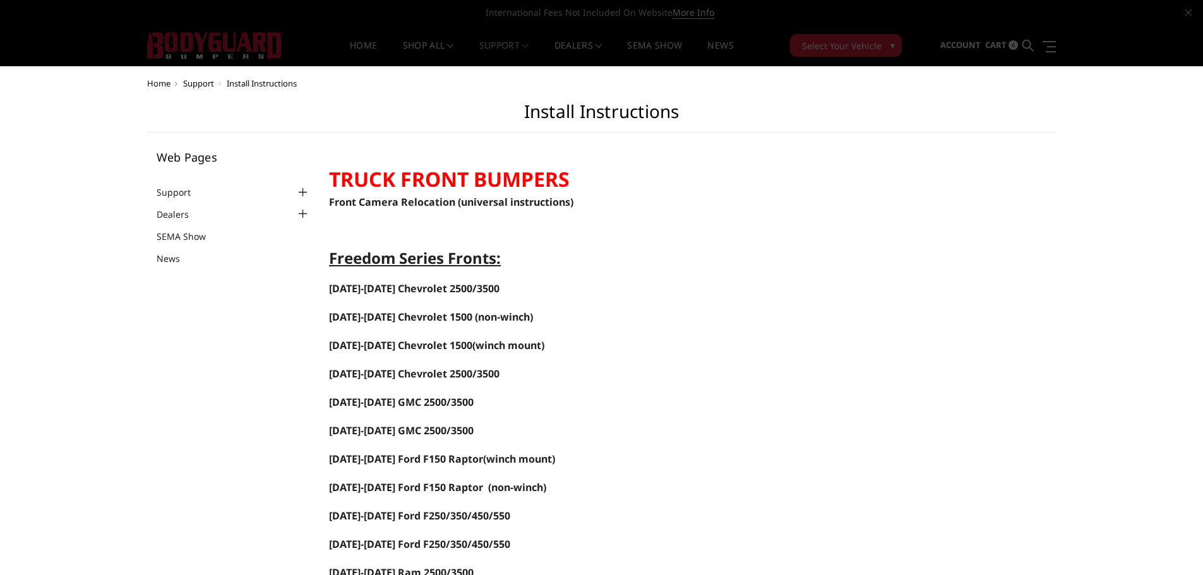 The height and width of the screenshot is (575, 1203). What do you see at coordinates (198, 83) in the screenshot?
I see `span: Support` at bounding box center [198, 83].